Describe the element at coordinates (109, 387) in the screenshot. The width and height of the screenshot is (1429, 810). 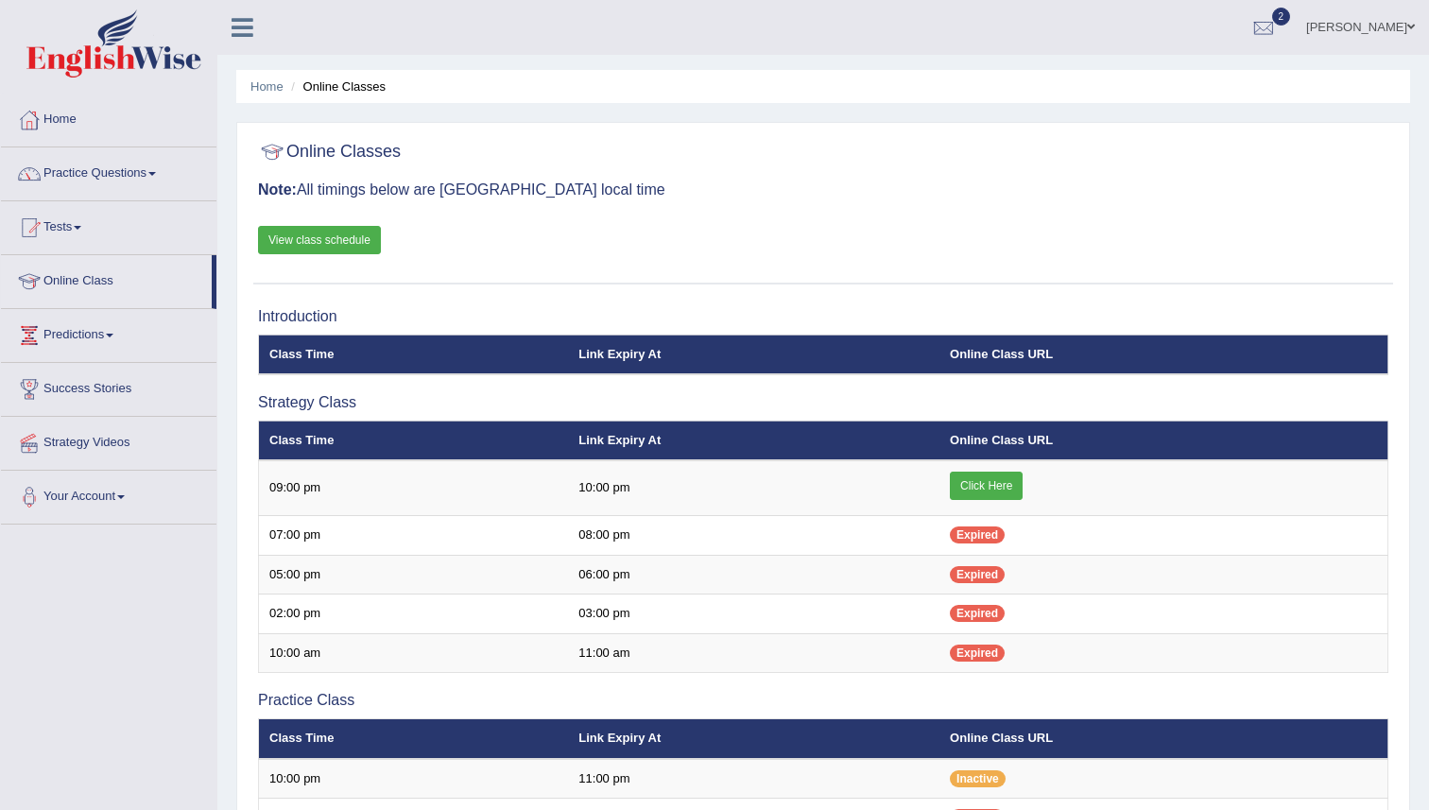
I see `a: Success Stories` at that location.